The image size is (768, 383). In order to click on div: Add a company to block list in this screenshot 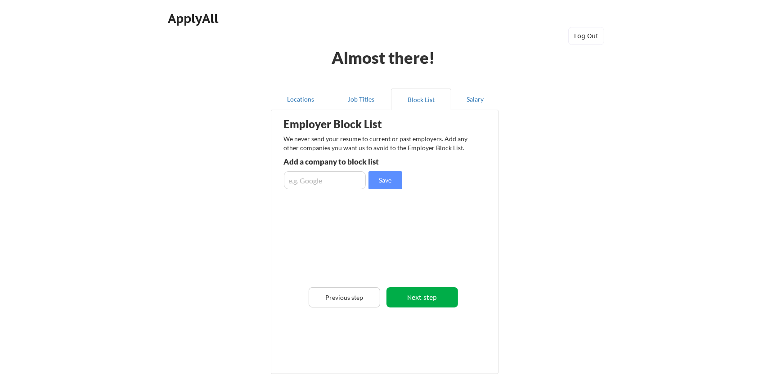, I will do `click(349, 161)`.